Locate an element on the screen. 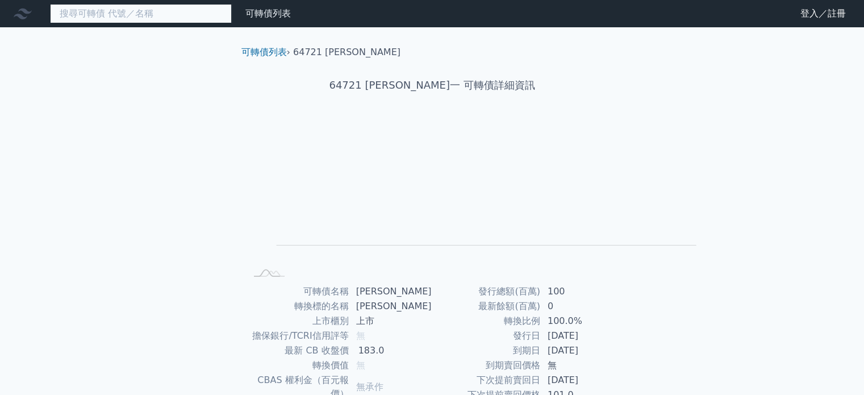  td: 上市櫃別 is located at coordinates (298, 321).